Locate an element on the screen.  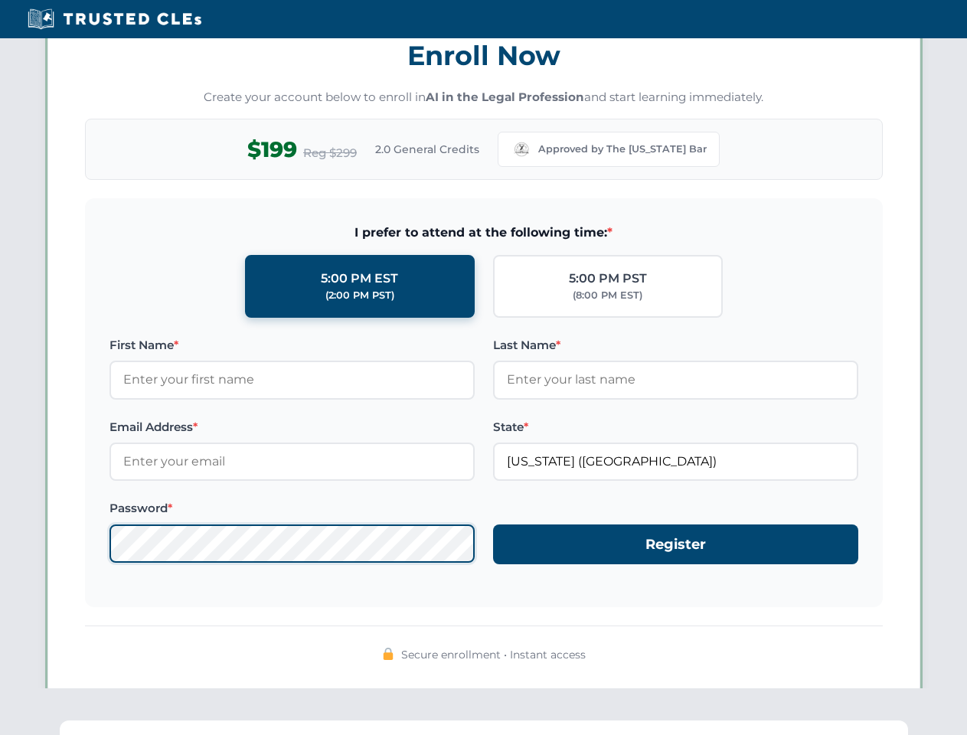
div: 5:00 PM PST is located at coordinates (608, 279).